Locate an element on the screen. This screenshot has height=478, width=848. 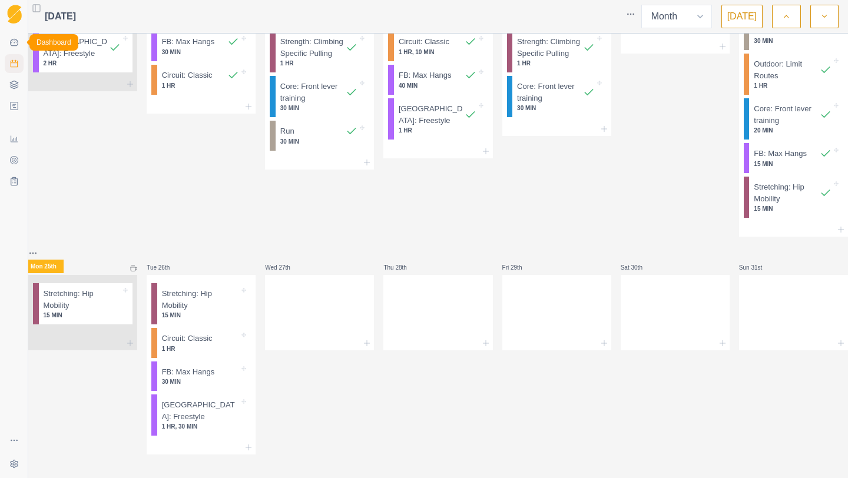
p: Tue 26th is located at coordinates (164, 267).